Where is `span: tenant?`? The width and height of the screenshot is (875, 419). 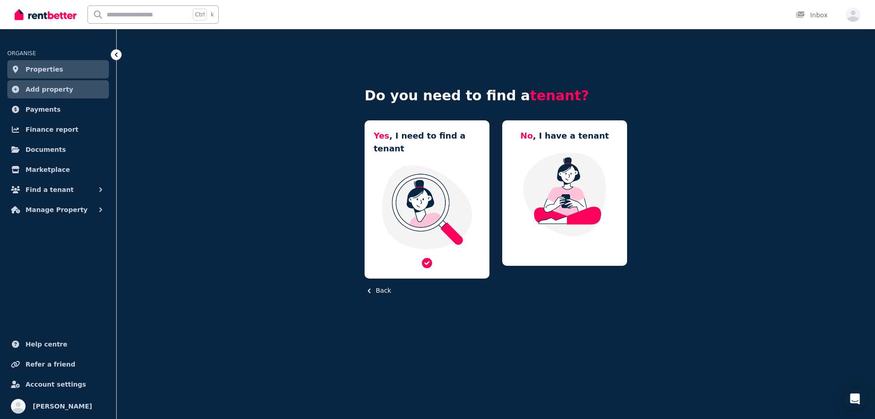
span: tenant? is located at coordinates (559, 95).